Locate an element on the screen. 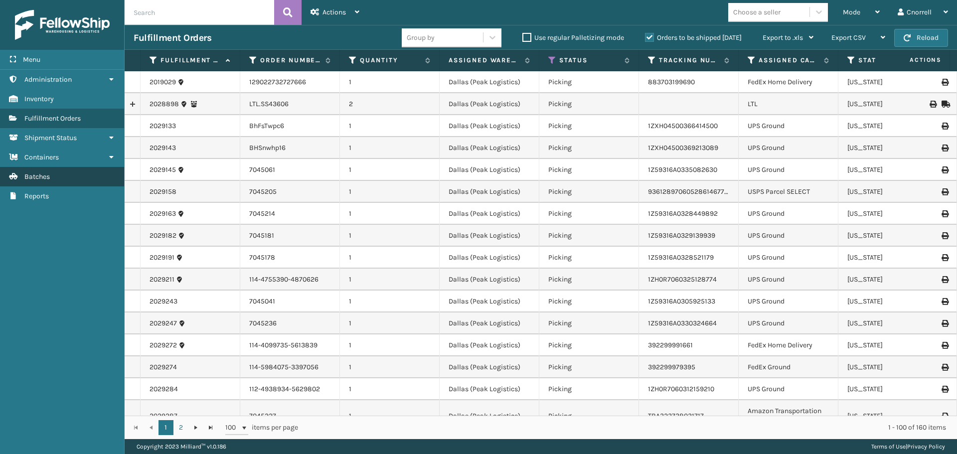  span: Go to the next page is located at coordinates (196, 428).